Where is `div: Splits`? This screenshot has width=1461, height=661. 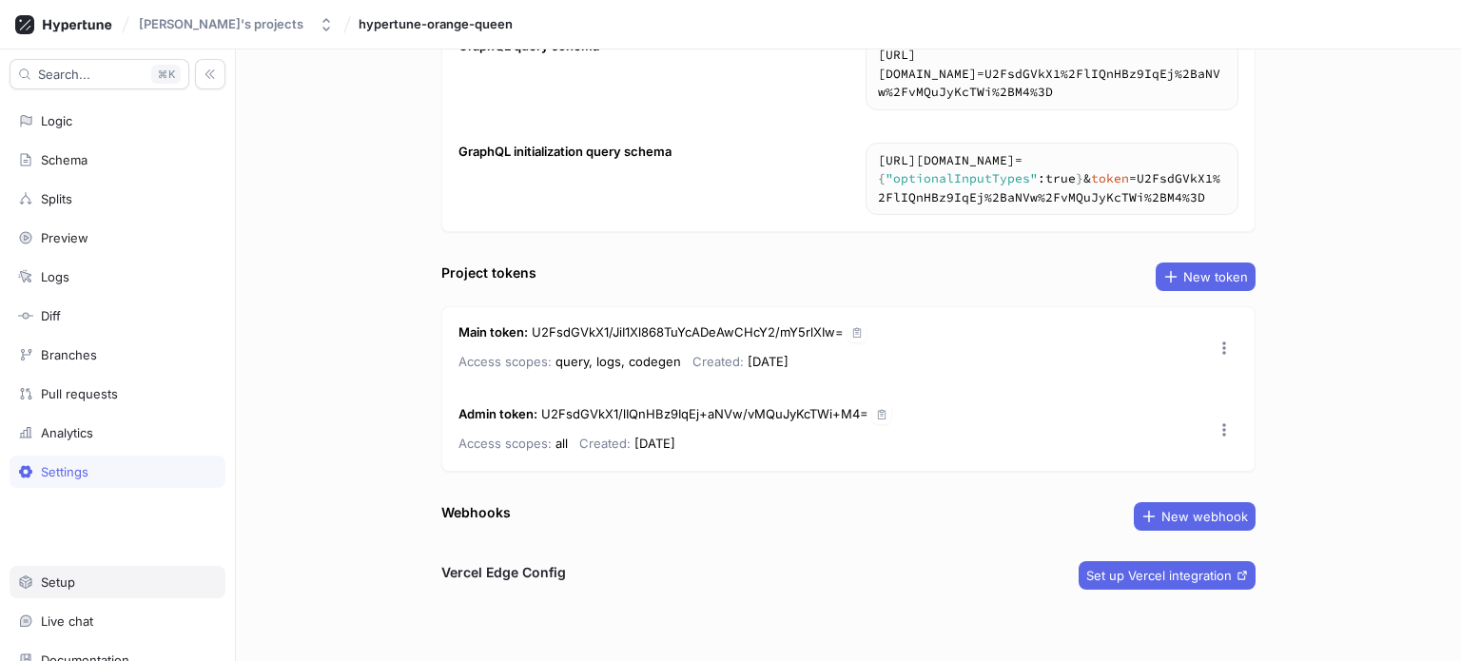
div: Splits is located at coordinates (56, 199).